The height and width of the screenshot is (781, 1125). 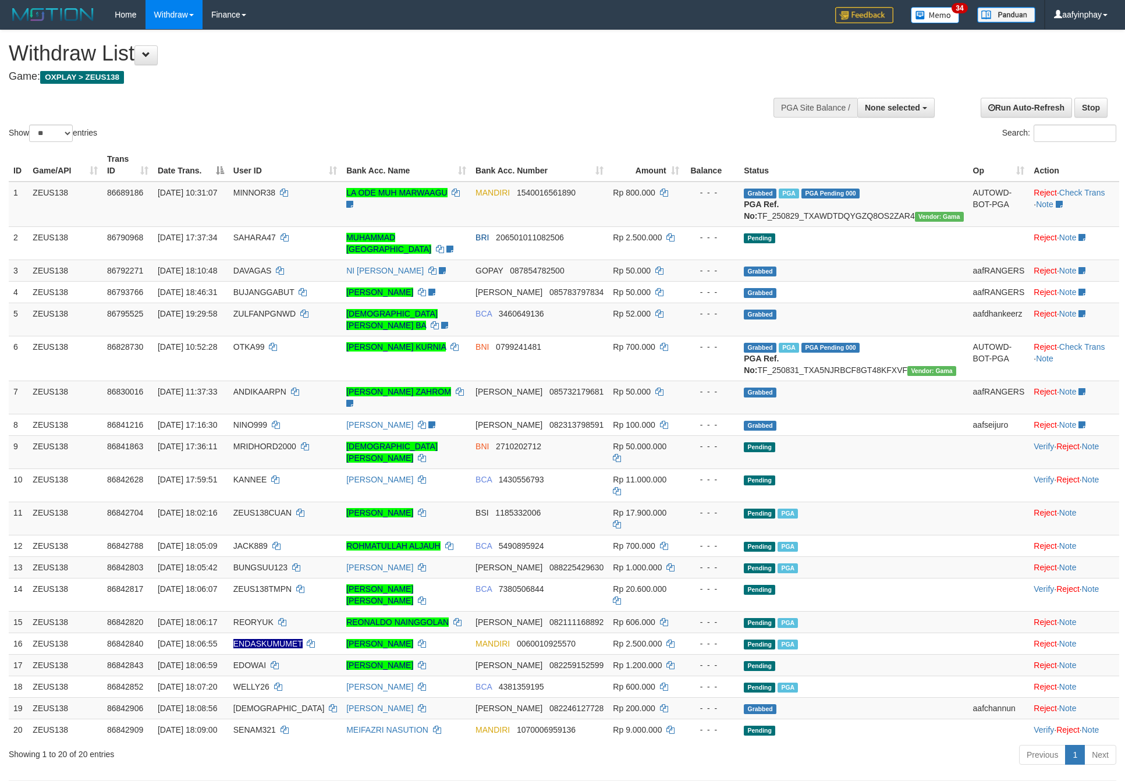 I want to click on a: Previous, so click(x=1042, y=755).